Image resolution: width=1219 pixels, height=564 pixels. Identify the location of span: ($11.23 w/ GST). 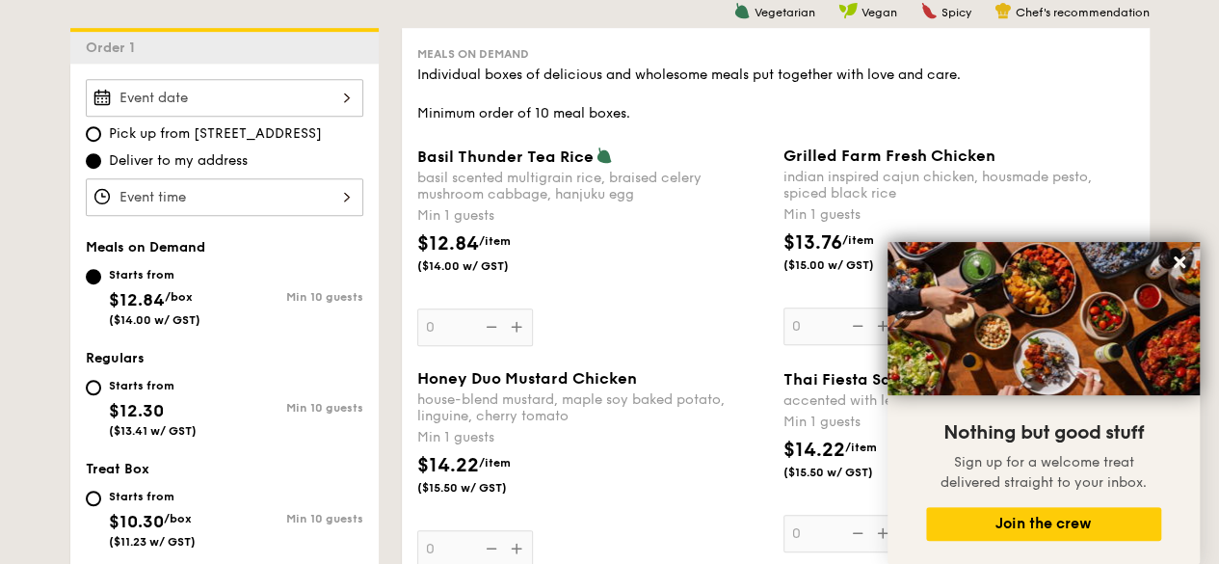
(152, 542).